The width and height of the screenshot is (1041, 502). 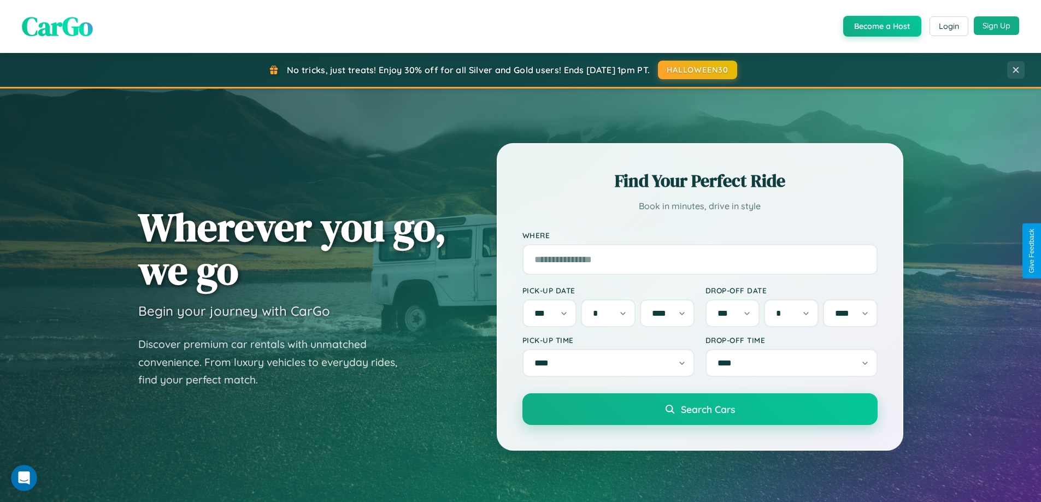 I want to click on button: Search Cars, so click(x=700, y=409).